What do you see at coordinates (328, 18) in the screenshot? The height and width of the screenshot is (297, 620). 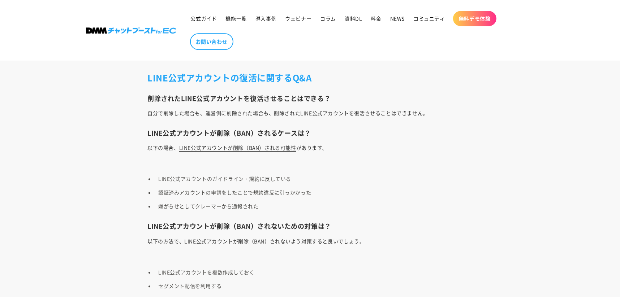 I see `a: コラム` at bounding box center [328, 18].